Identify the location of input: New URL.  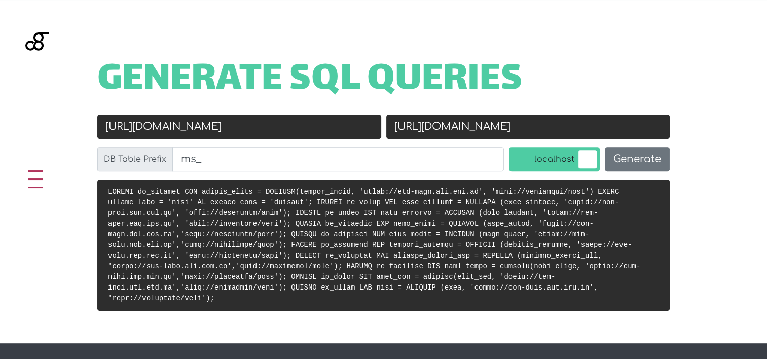
(528, 127).